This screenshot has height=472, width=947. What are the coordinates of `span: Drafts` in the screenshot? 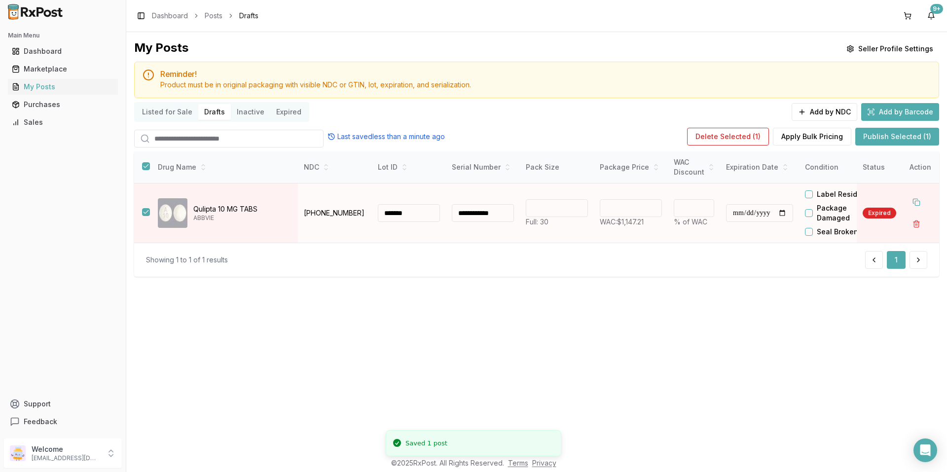 It's located at (249, 16).